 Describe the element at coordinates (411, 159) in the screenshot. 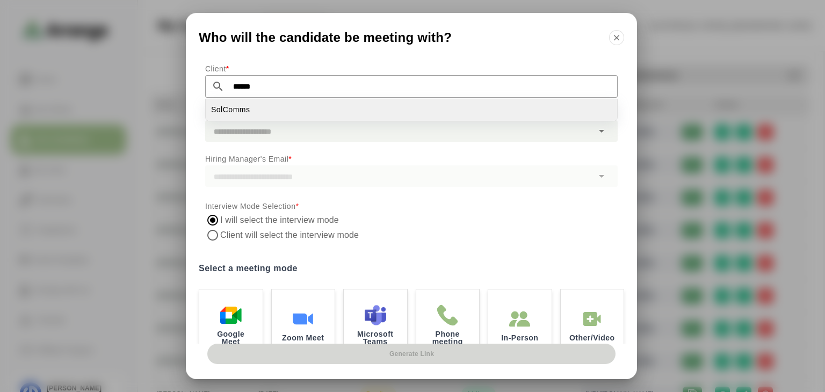

I see `p: Hiring Manager's Email` at that location.